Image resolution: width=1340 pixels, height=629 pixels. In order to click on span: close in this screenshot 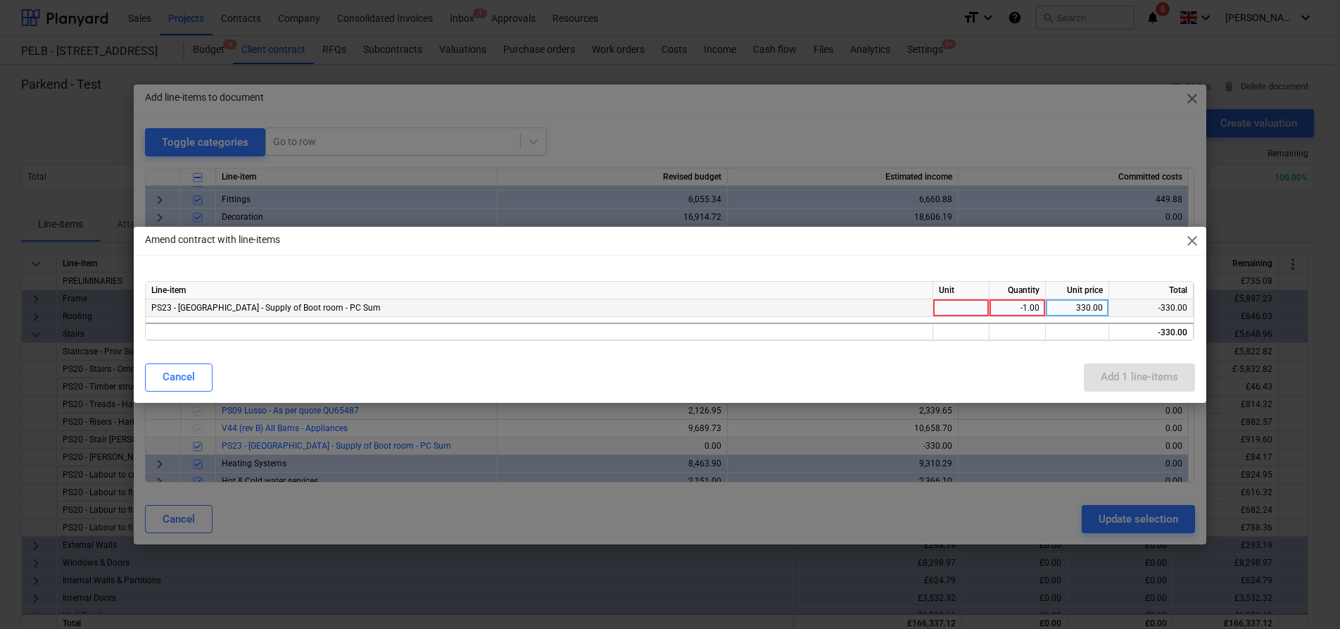, I will do `click(1192, 241)`.